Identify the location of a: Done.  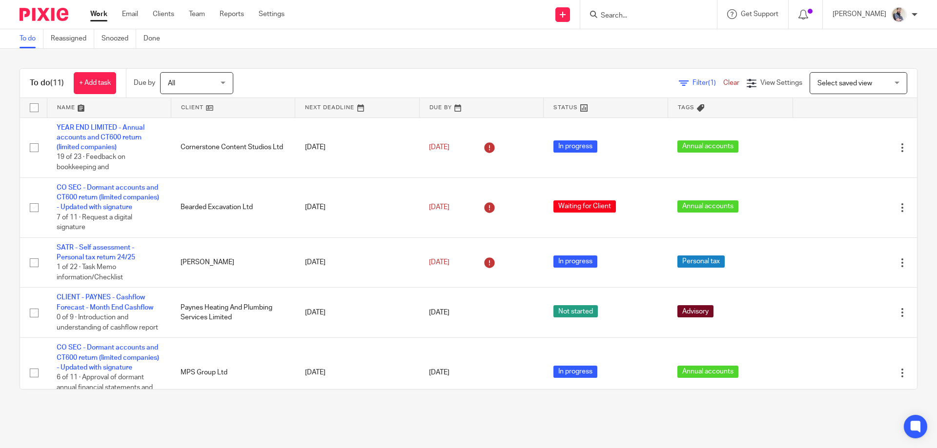
(155, 39).